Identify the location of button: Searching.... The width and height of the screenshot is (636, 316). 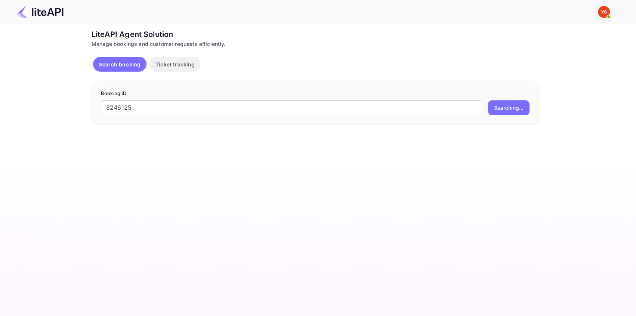
(508, 108).